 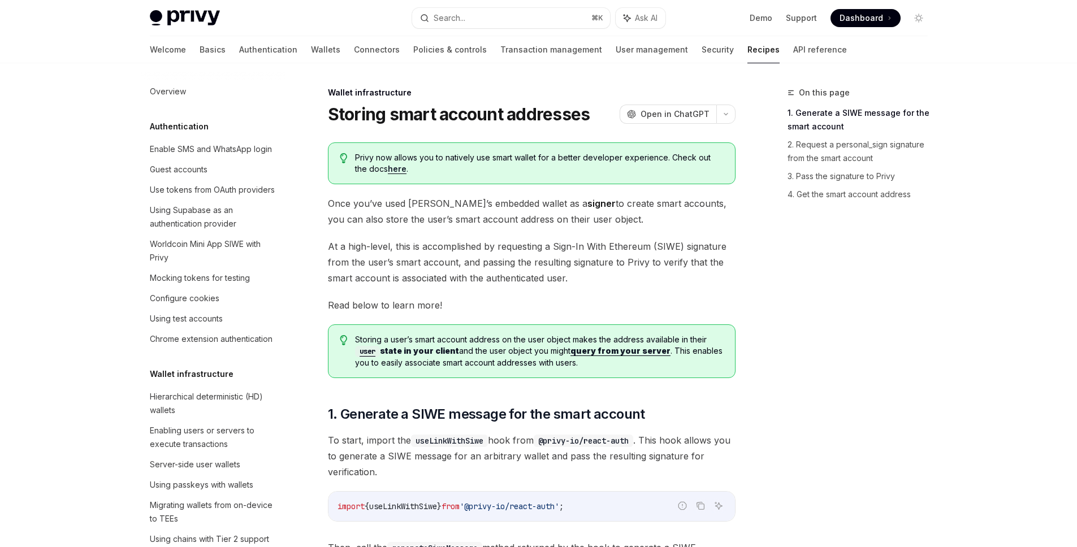 I want to click on a: Recipes, so click(x=763, y=50).